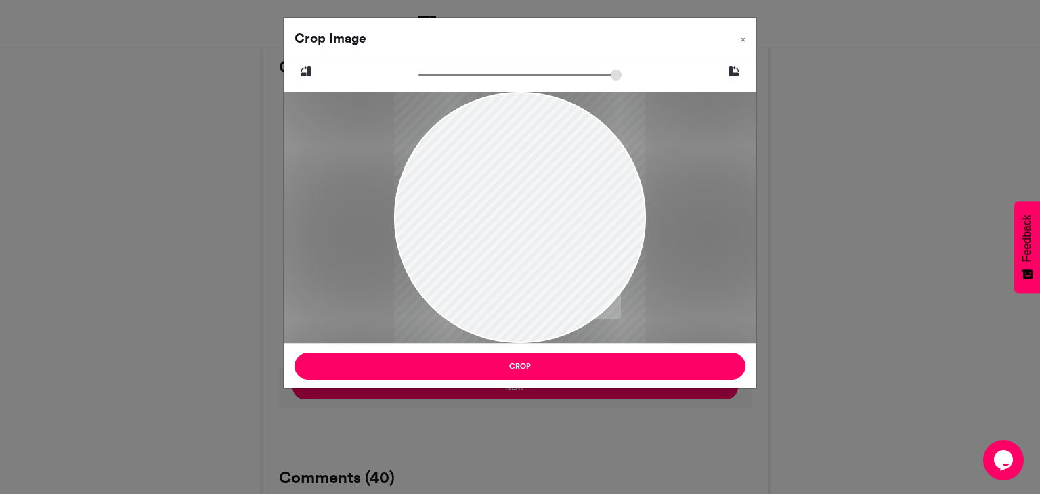  I want to click on button: Crop, so click(520, 366).